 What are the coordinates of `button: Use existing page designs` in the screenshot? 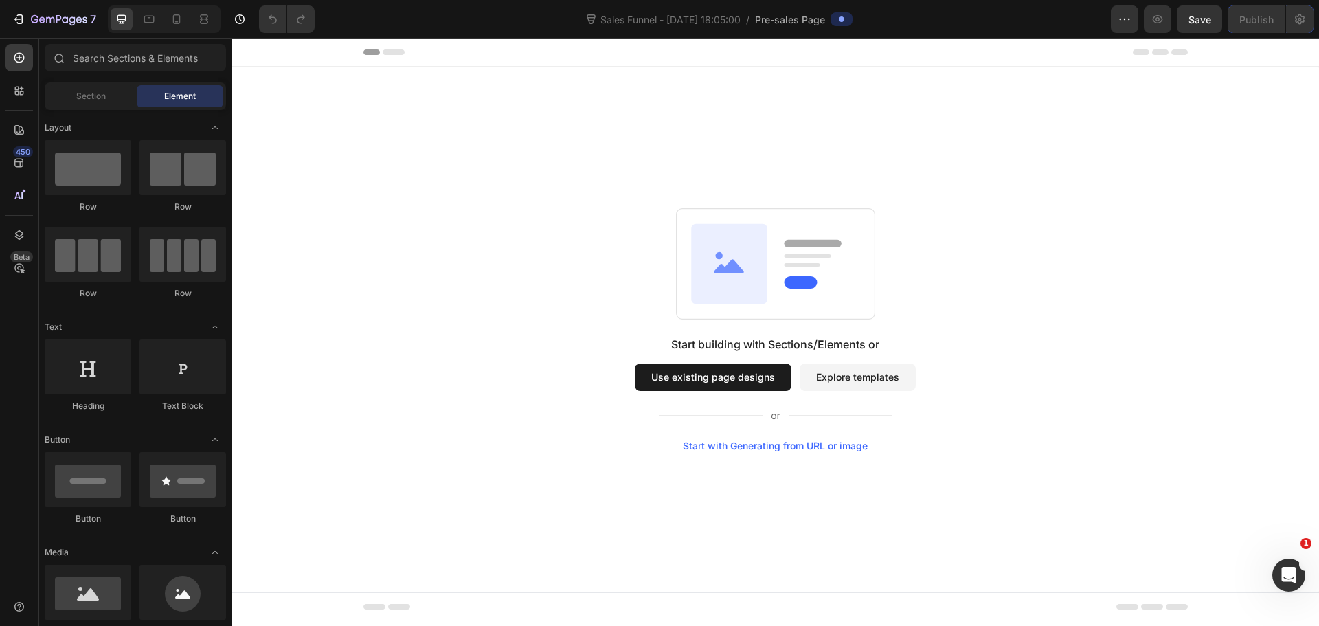 It's located at (482, 339).